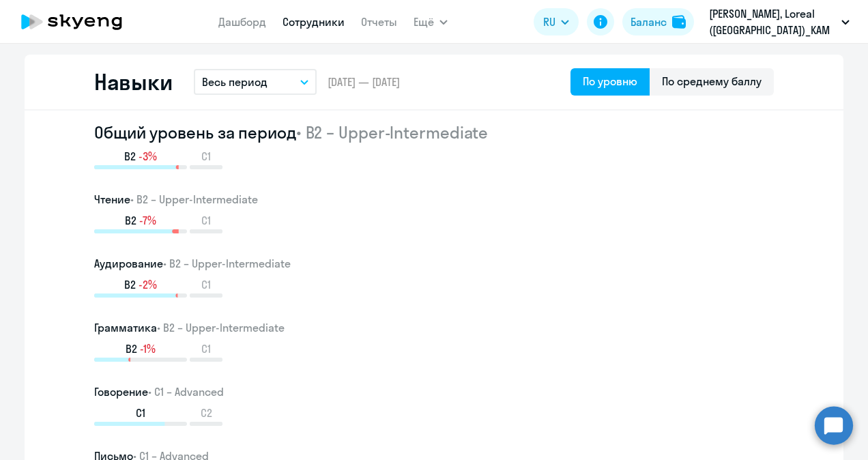  Describe the element at coordinates (313, 22) in the screenshot. I see `a: Сотрудники` at that location.